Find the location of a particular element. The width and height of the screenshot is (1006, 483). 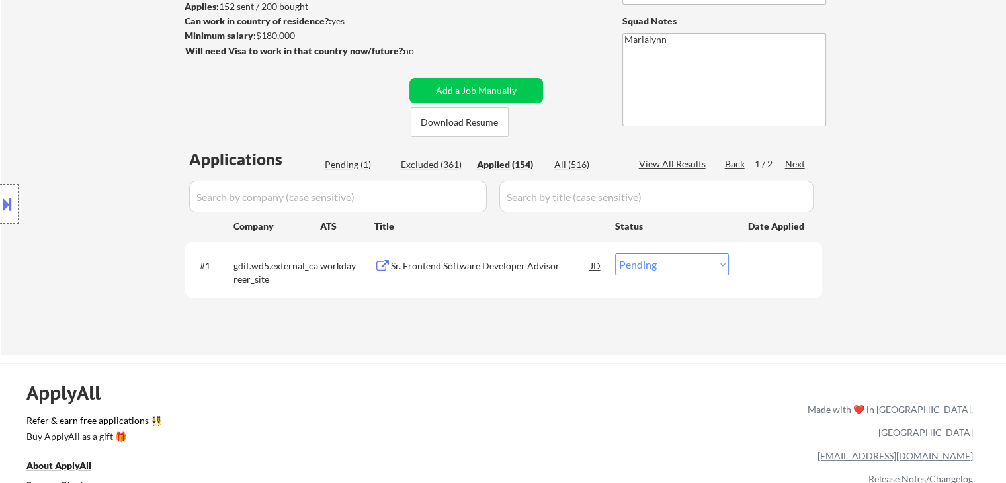

div: $180,000 is located at coordinates (294, 36).